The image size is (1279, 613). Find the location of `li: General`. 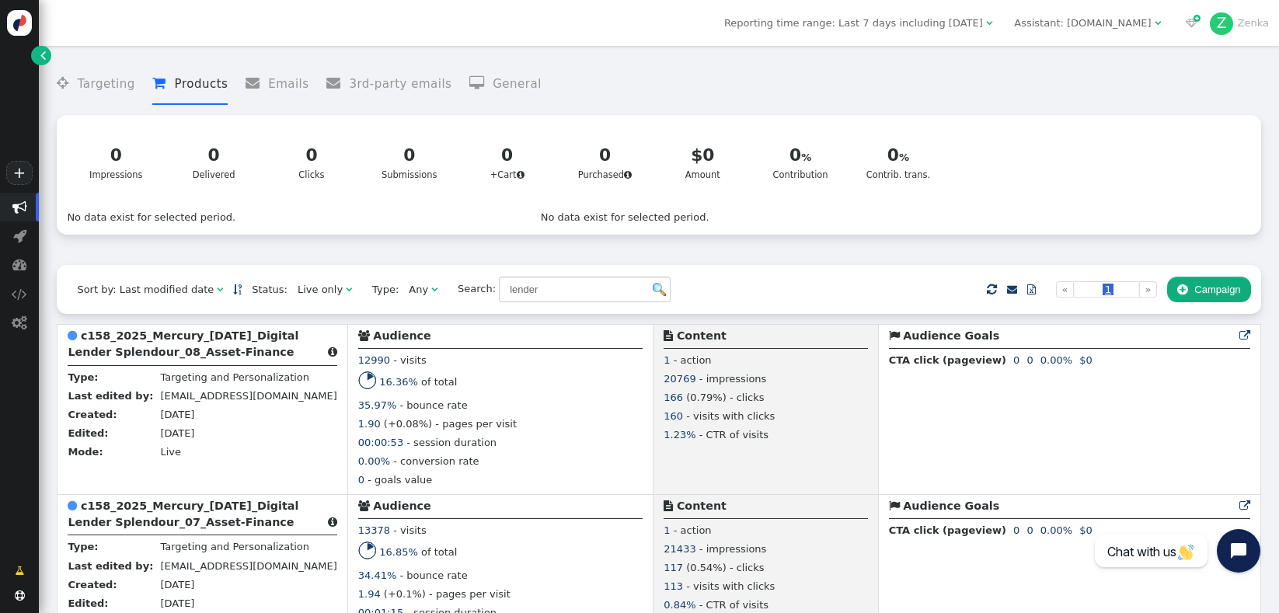

li: General is located at coordinates (505, 84).